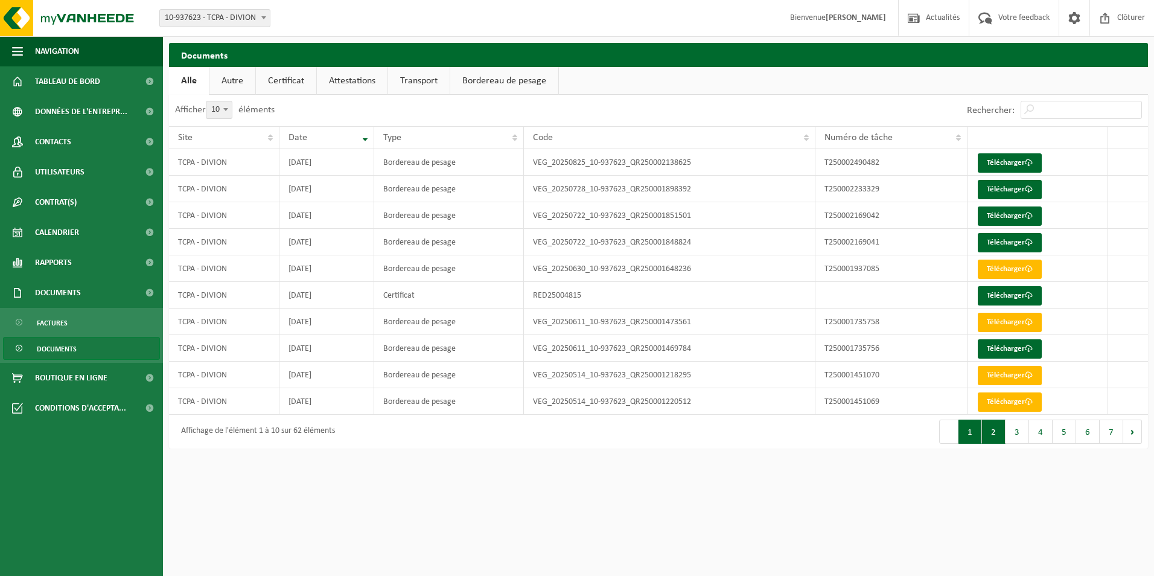 The height and width of the screenshot is (576, 1154). I want to click on td: T250001451069, so click(892, 401).